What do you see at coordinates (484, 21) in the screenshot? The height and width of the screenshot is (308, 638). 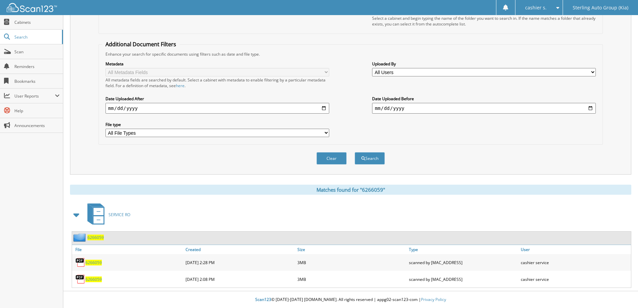 I see `div: Select a cabinet and begin typing the name of the folder you want to search in. If the name match...` at bounding box center [484, 21].